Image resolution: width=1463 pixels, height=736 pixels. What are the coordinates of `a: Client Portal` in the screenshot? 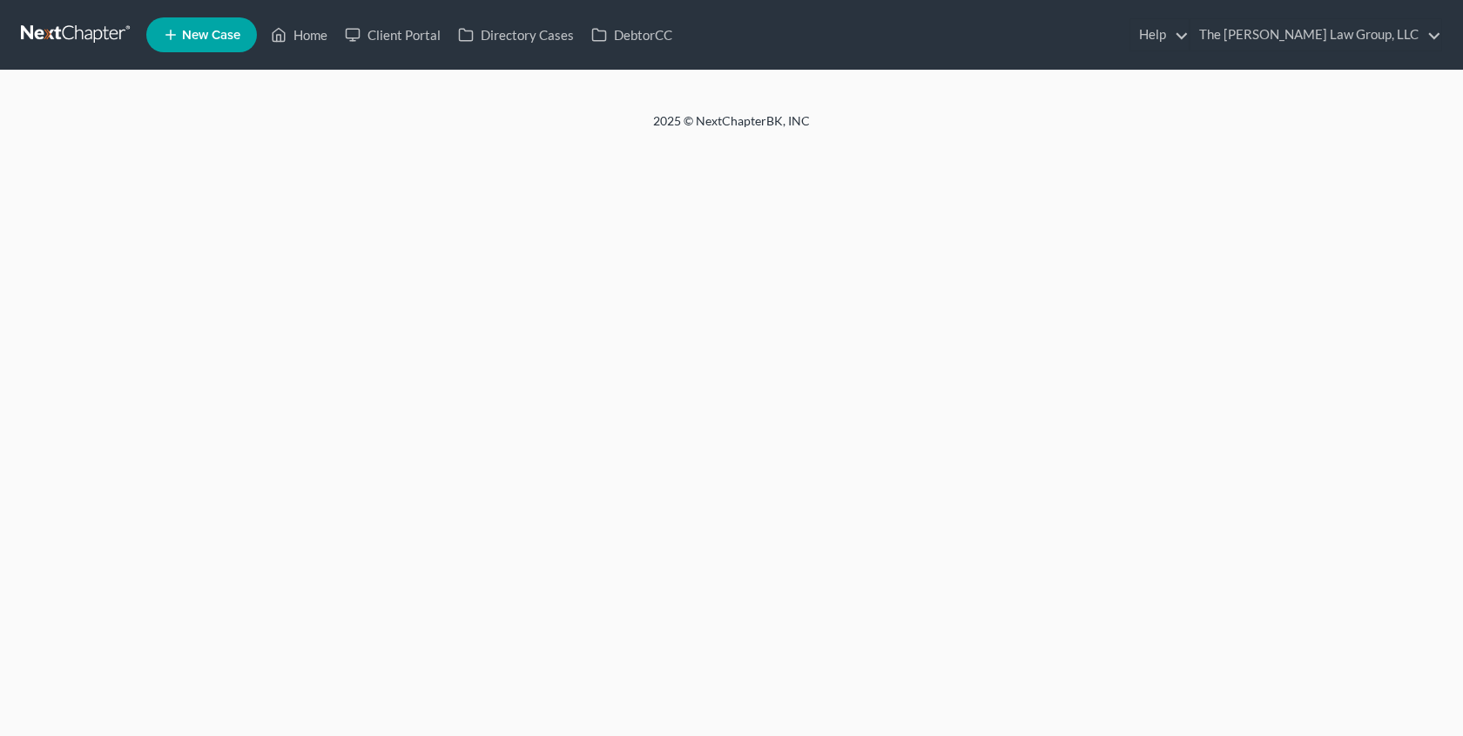 It's located at (393, 35).